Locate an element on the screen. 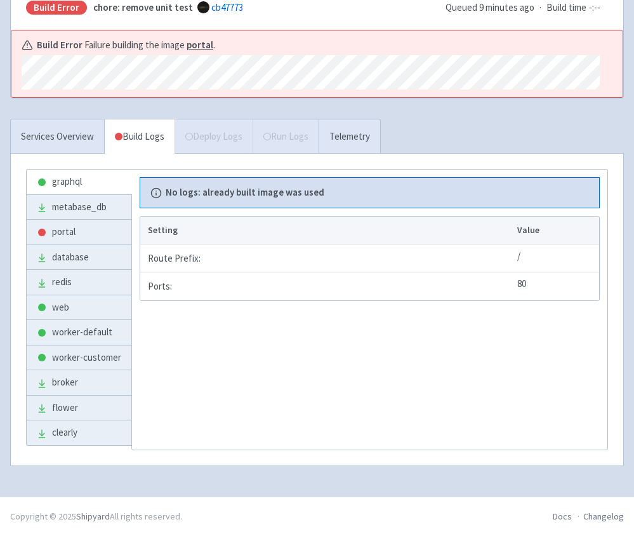 The image size is (634, 536). a: Build Logs is located at coordinates (140, 137).